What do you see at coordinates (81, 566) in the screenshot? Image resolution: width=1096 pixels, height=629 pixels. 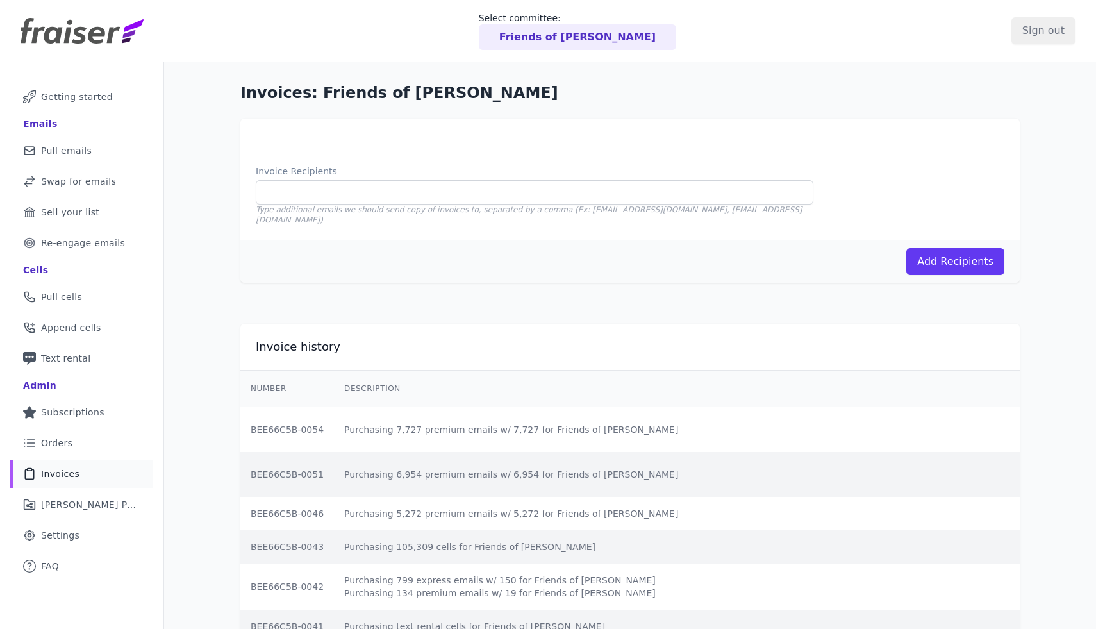 I see `a: FAQ` at bounding box center [81, 566].